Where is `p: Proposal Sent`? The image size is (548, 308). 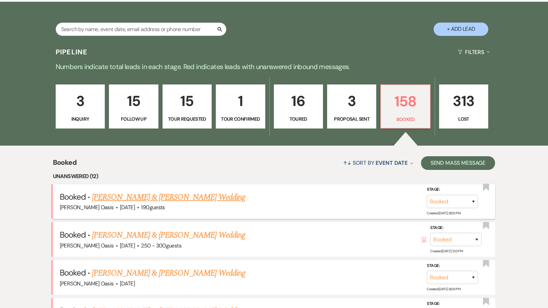
p: Proposal Sent is located at coordinates (352, 119).